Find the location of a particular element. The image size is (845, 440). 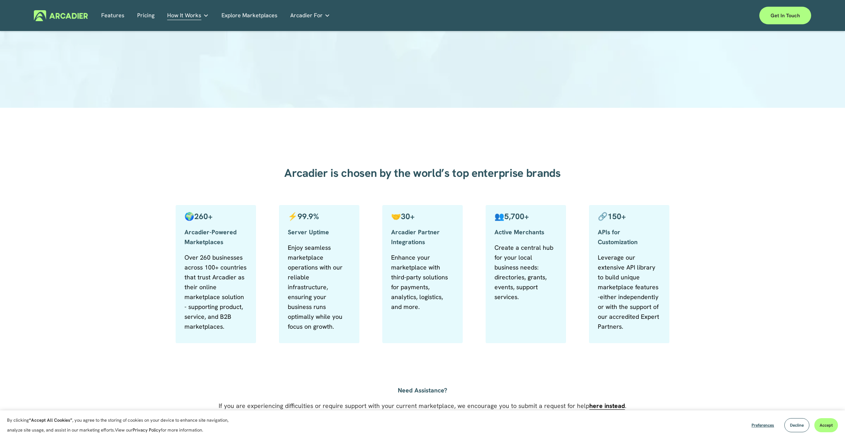

a: Features is located at coordinates (113, 16).